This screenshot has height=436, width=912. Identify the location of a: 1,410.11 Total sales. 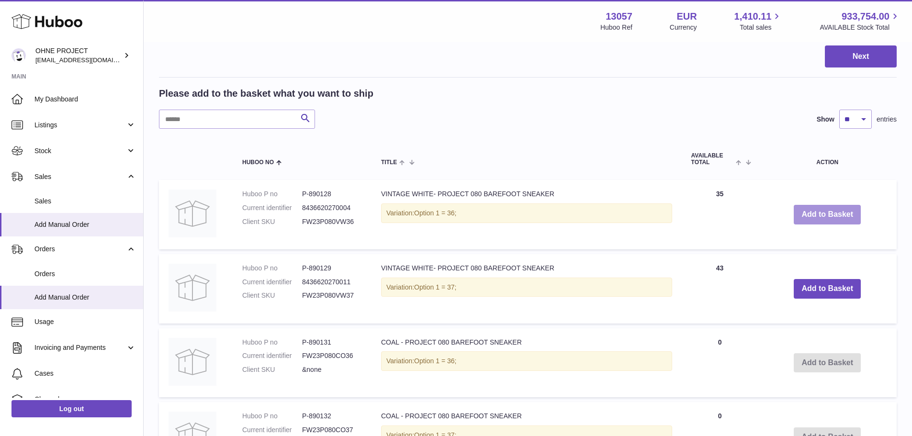
(759, 21).